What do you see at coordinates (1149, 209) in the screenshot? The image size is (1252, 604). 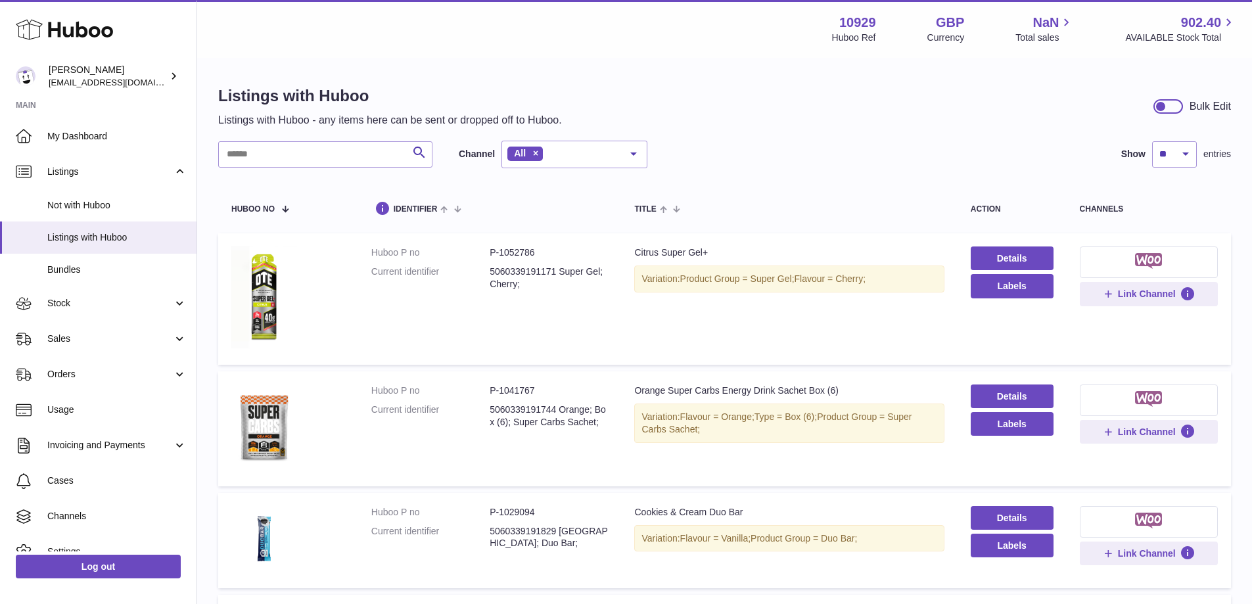 I see `div: channels` at bounding box center [1149, 209].